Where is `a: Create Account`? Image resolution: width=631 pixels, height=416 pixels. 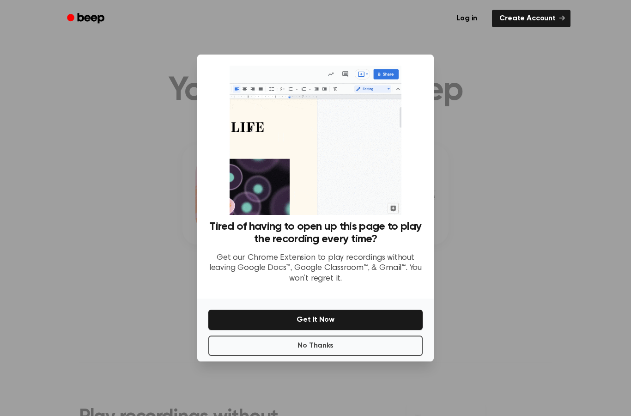
a: Create Account is located at coordinates (531, 18).